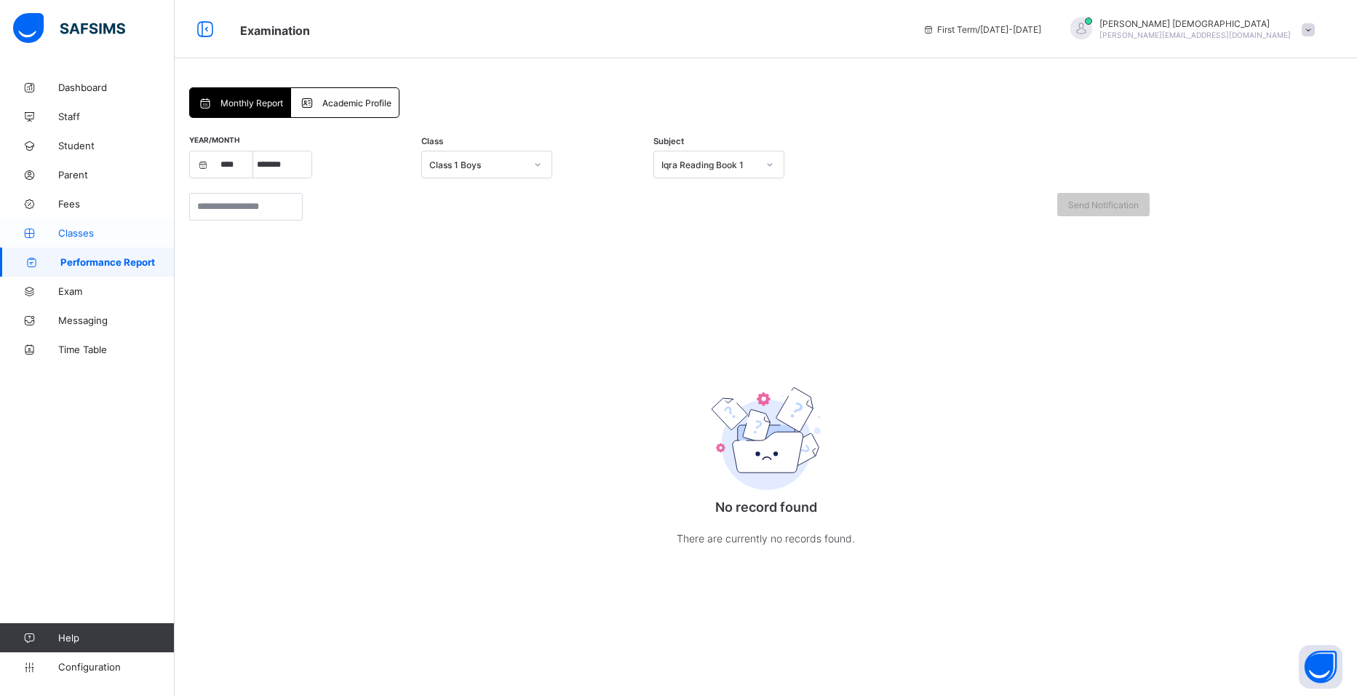 The image size is (1357, 696). Describe the element at coordinates (214, 140) in the screenshot. I see `span: Year/Month` at that location.